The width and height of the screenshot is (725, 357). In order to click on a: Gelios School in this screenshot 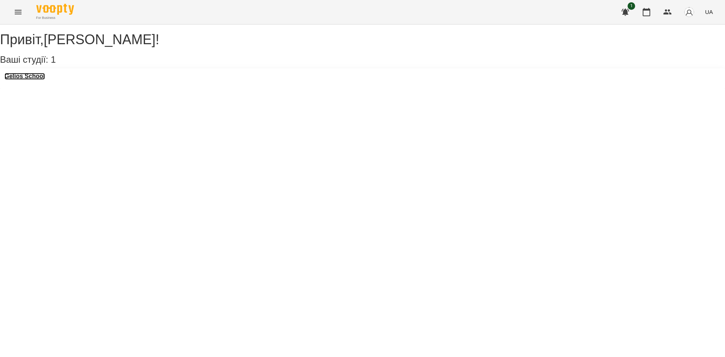, I will do `click(25, 76)`.